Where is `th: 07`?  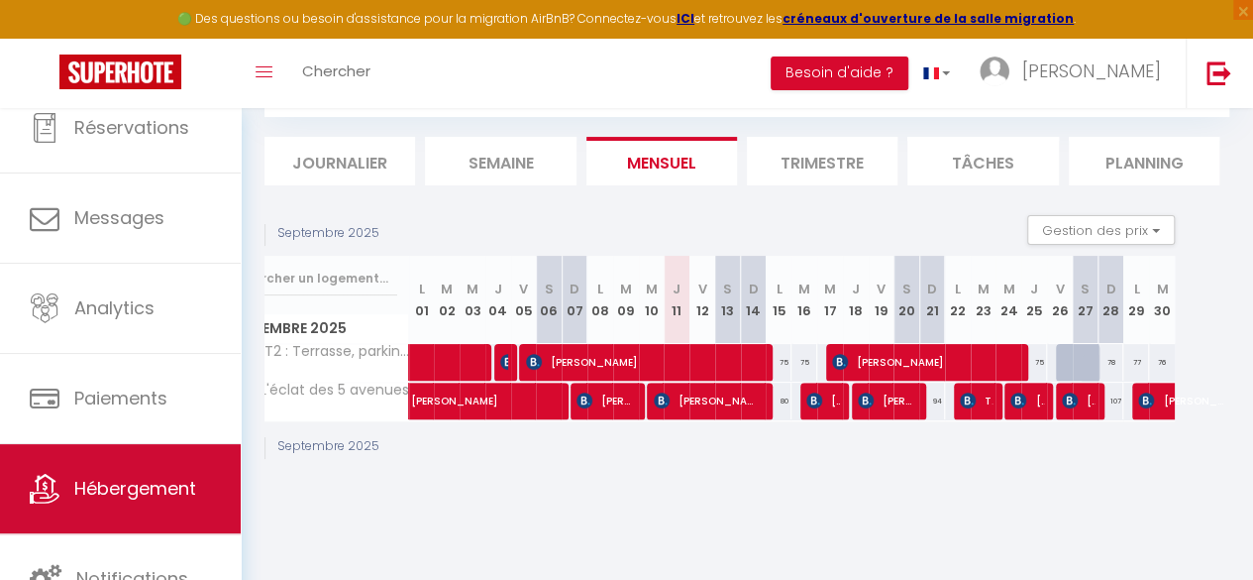
th: 07 is located at coordinates (575, 299).